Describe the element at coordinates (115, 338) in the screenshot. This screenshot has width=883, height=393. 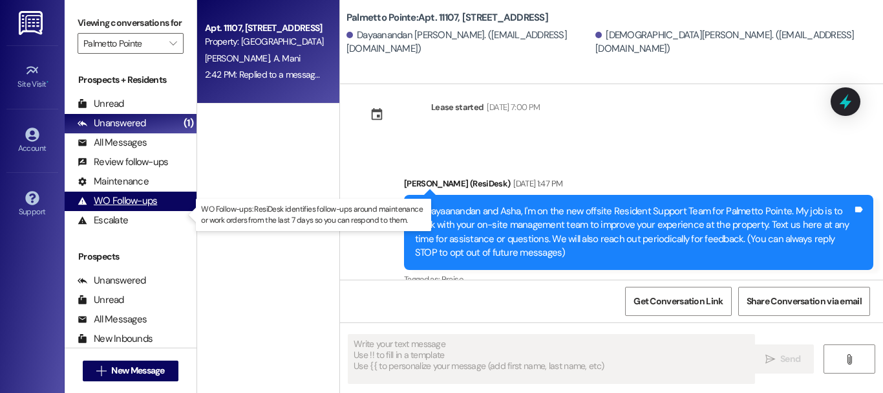
I see `div: New Inbounds` at that location.